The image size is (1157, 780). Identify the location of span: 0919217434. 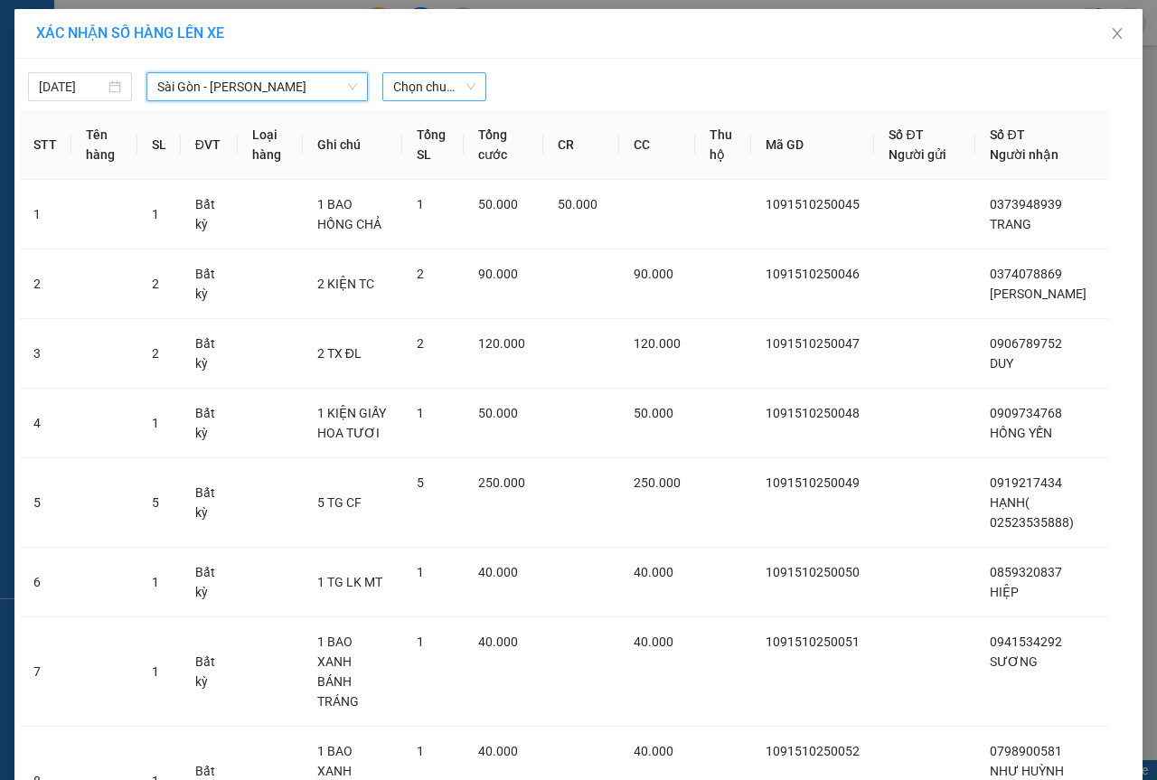
(1026, 483).